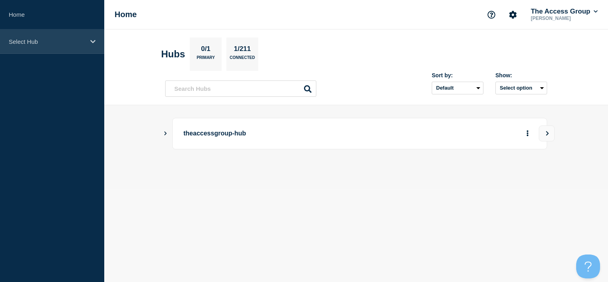 The image size is (608, 282). I want to click on p: 0/1, so click(206, 50).